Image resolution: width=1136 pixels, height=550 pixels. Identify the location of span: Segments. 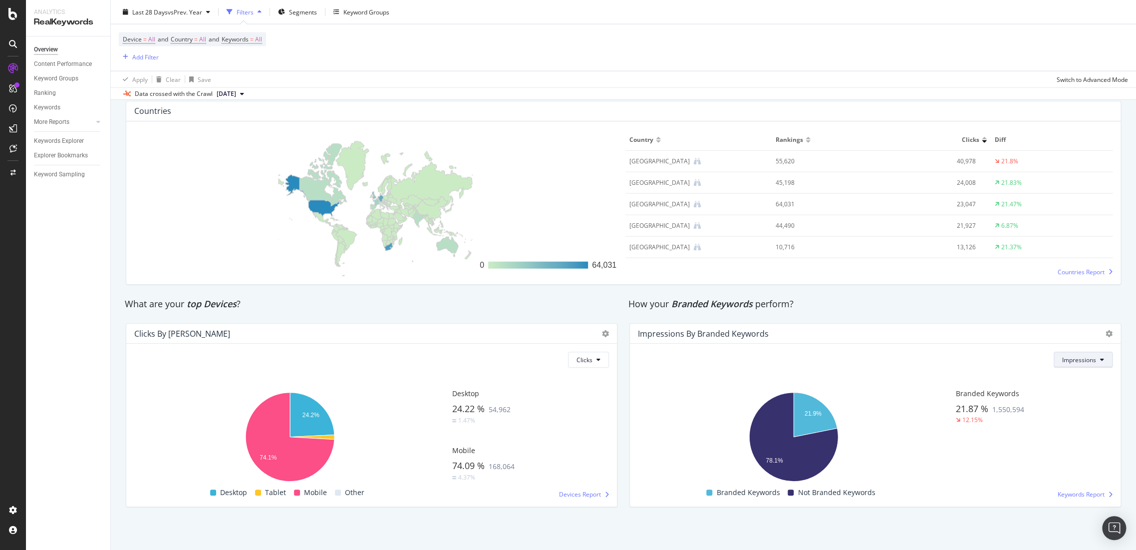
(303, 11).